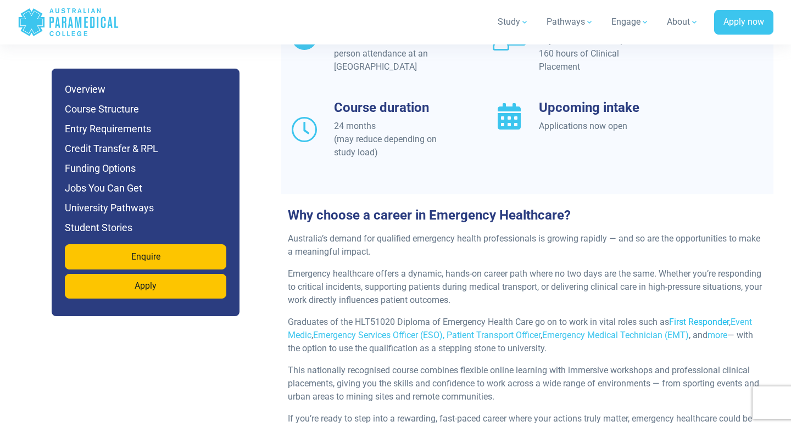 The image size is (791, 427). I want to click on p: This nationally recognised course combines flexible online learning with immersive workshops and ..., so click(527, 384).